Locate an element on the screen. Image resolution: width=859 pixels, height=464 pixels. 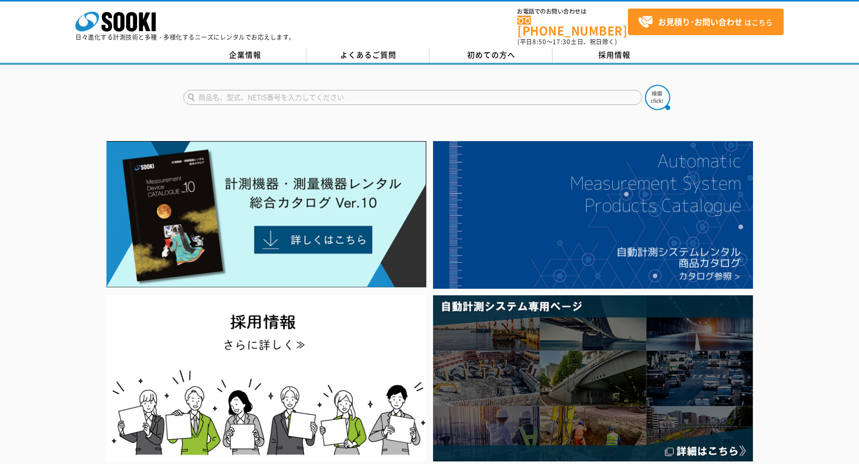
a: 採用情報 is located at coordinates (614, 55).